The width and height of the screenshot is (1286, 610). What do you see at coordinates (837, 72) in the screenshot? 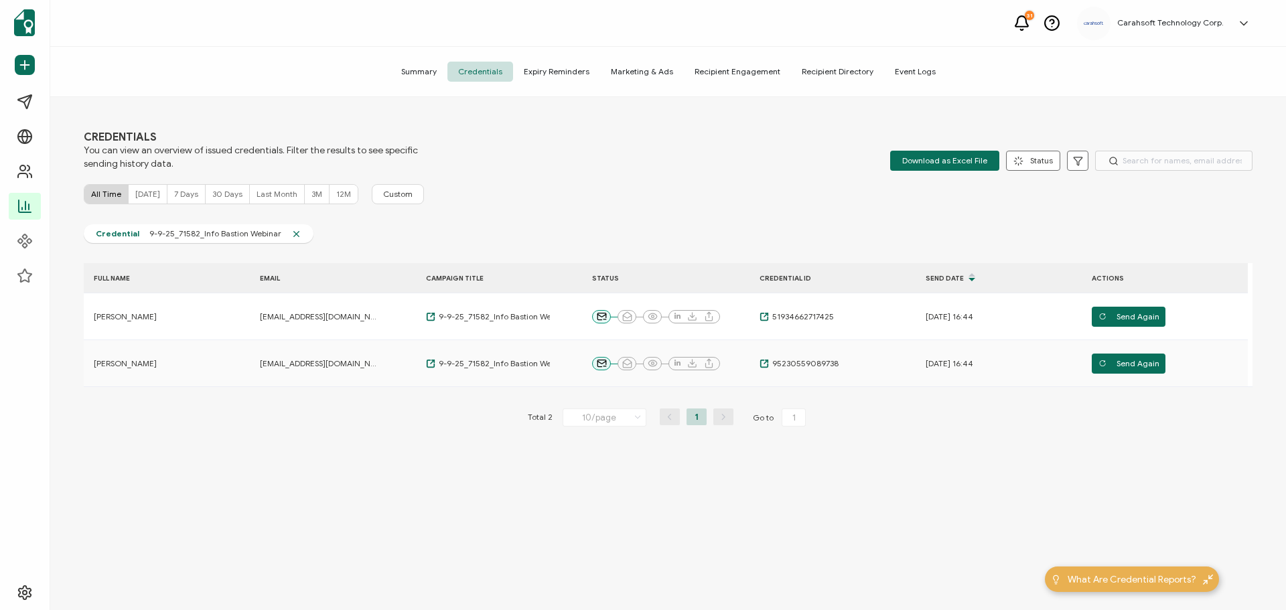
I see `span: Recipient Directory` at bounding box center [837, 72].